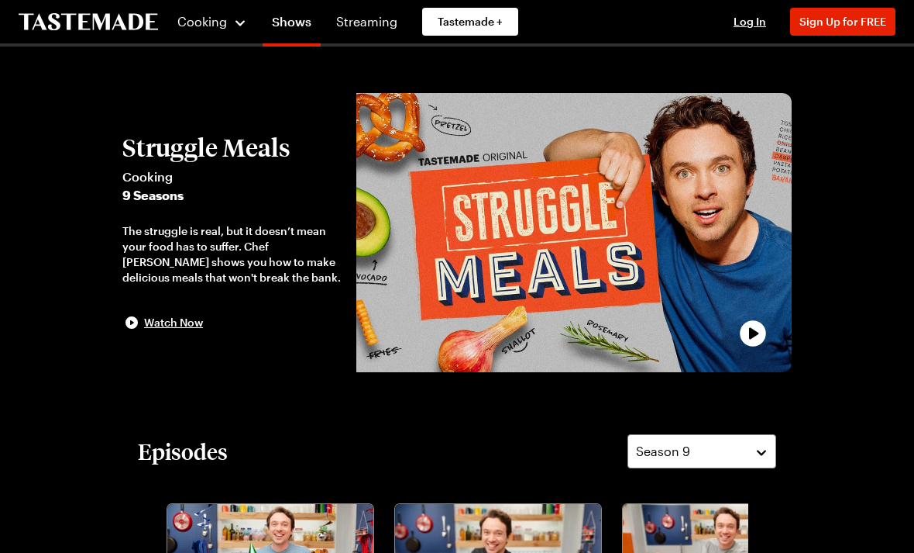  I want to click on h2: Struggle Meals, so click(232, 147).